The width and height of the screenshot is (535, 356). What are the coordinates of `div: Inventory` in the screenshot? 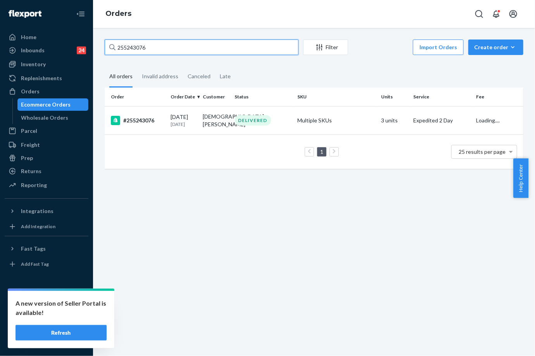 It's located at (33, 64).